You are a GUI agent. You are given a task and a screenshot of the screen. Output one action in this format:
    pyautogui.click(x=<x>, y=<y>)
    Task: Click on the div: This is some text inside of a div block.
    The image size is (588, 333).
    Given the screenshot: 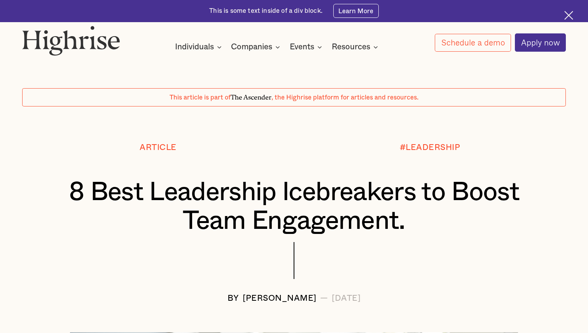 What is the action you would take?
    pyautogui.click(x=265, y=11)
    